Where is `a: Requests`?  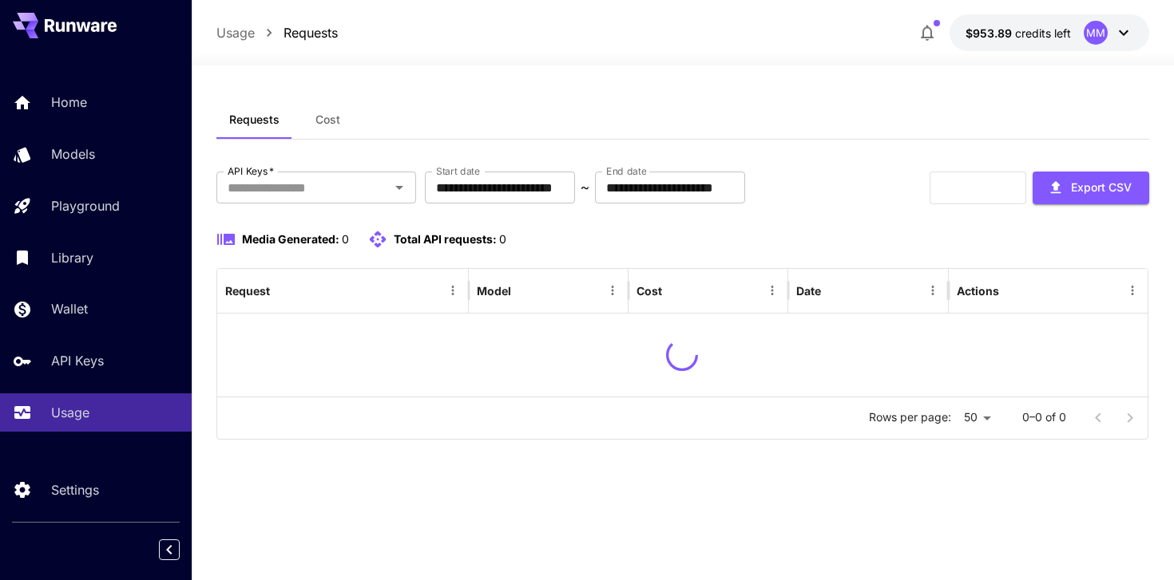
a: Requests is located at coordinates (311, 33).